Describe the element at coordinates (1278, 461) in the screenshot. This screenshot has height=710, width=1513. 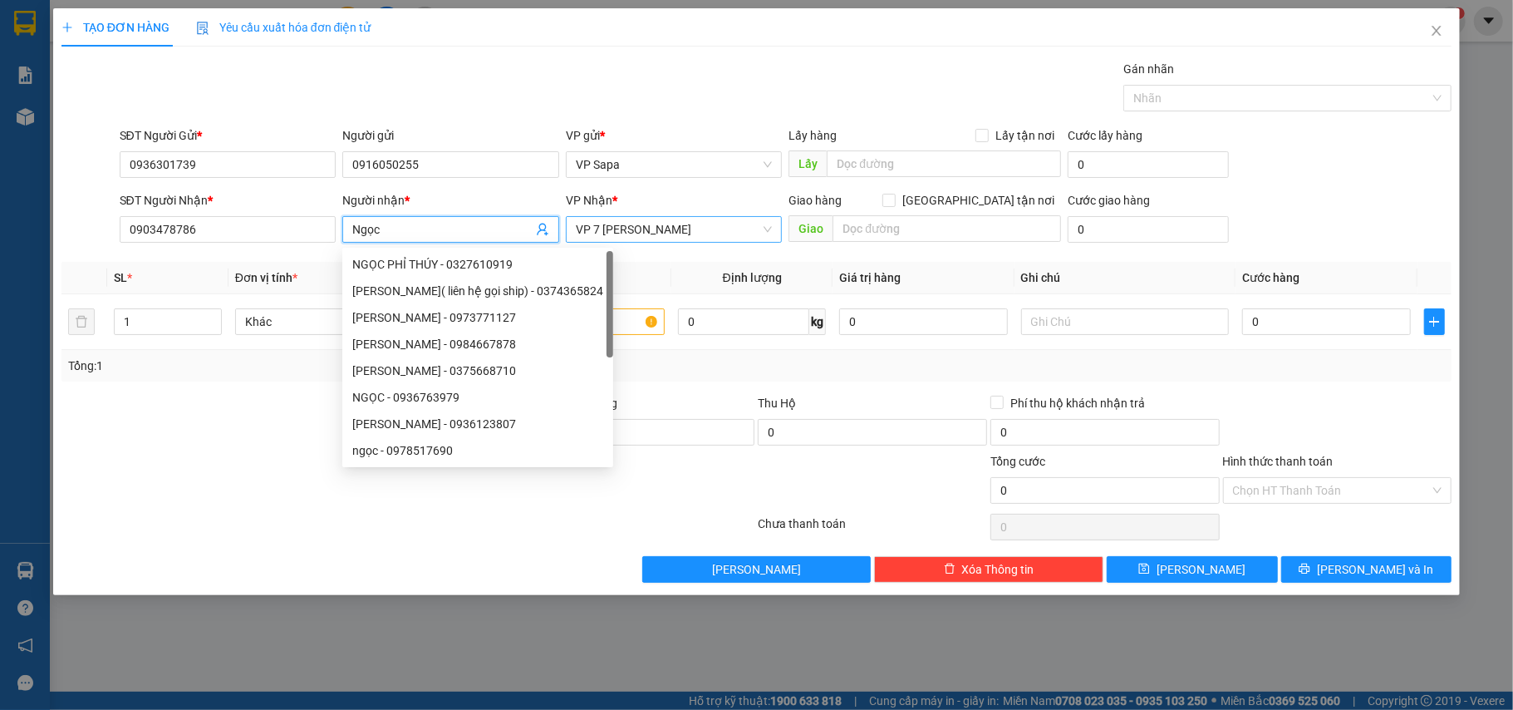
I see `label: Hình thức thanh toán` at that location.